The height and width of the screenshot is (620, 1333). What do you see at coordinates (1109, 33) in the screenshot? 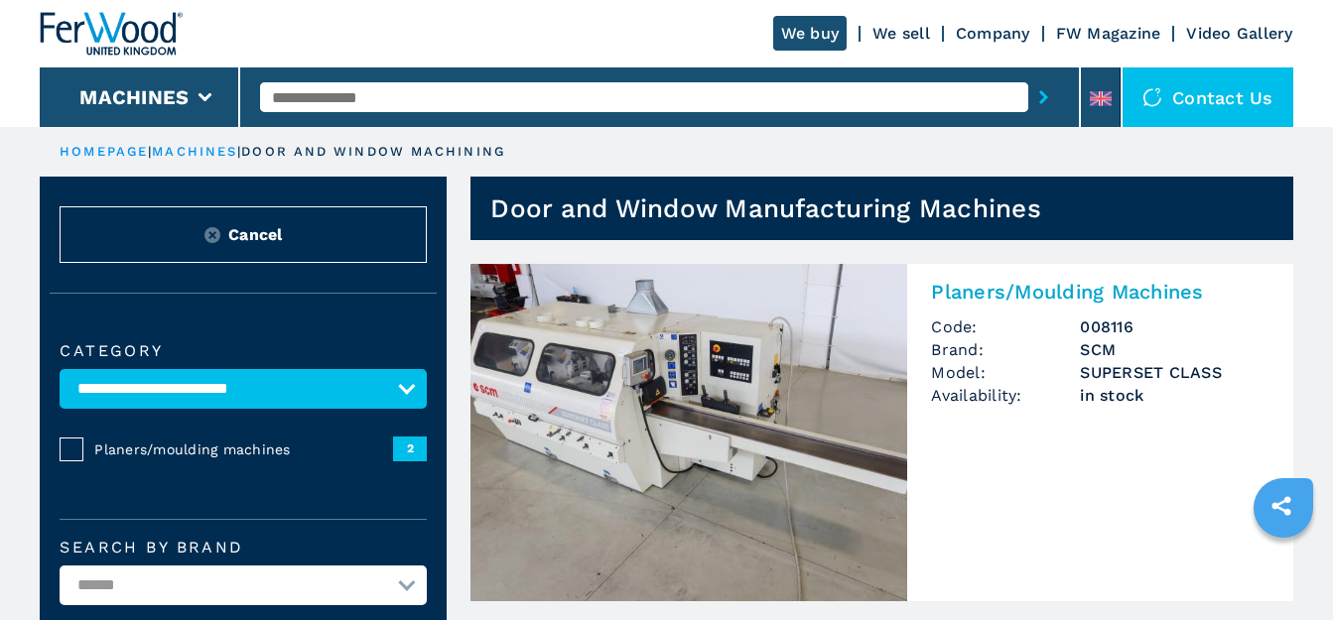
I see `a: FW Magazine` at bounding box center [1109, 33].